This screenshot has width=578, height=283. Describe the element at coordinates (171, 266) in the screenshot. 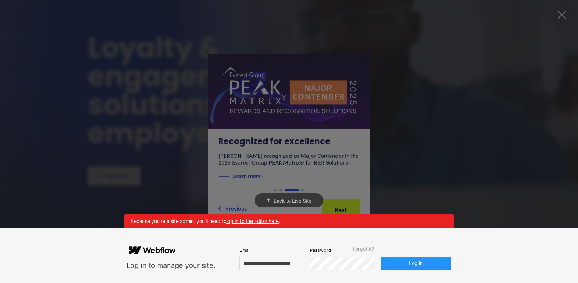

I see `div: Log in to manage your site.` at that location.